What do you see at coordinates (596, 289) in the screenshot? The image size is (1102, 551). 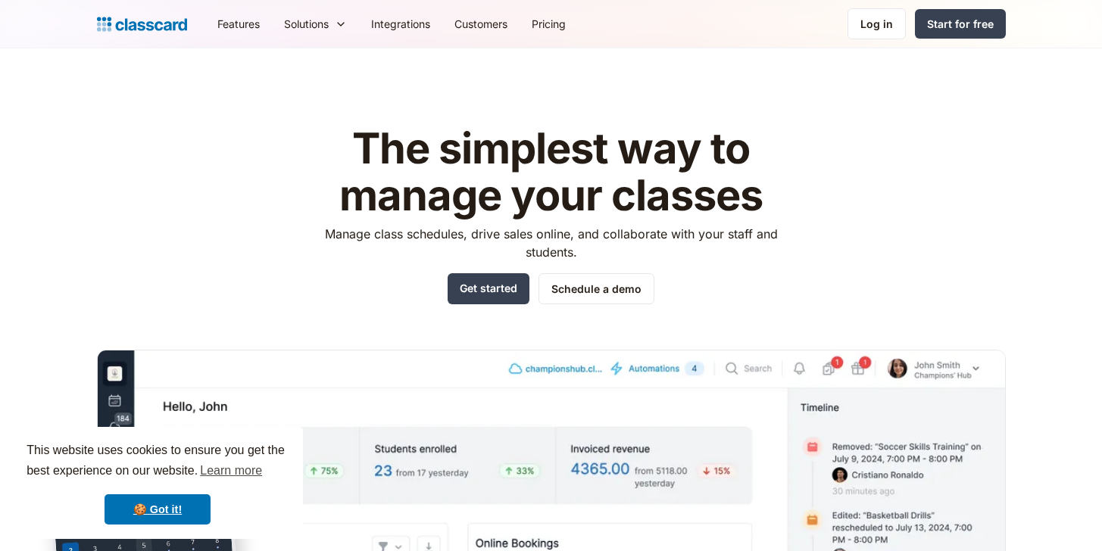 I see `a: Schedule a demo` at bounding box center [596, 289].